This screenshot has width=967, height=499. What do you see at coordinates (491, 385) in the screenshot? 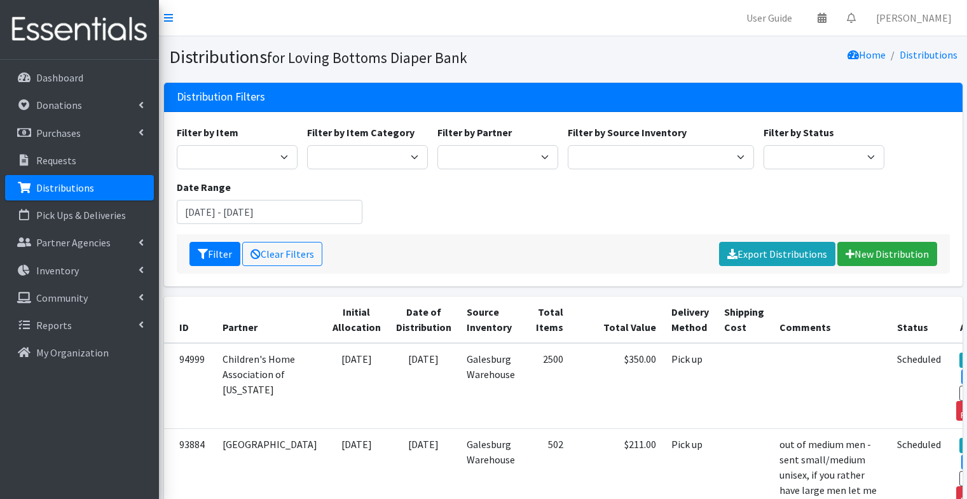
I see `td: Galesburg Warehouse` at bounding box center [491, 385].